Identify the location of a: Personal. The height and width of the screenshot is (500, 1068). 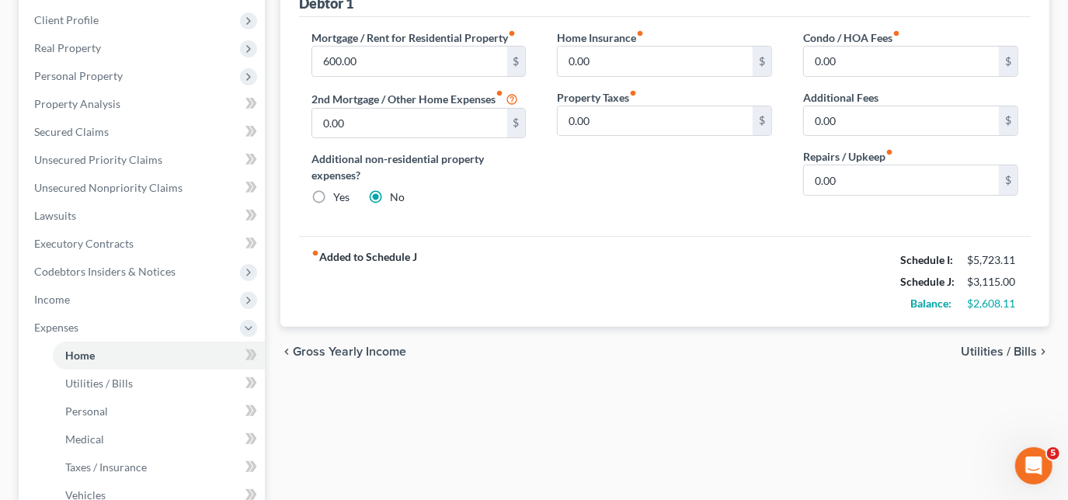
(158, 412).